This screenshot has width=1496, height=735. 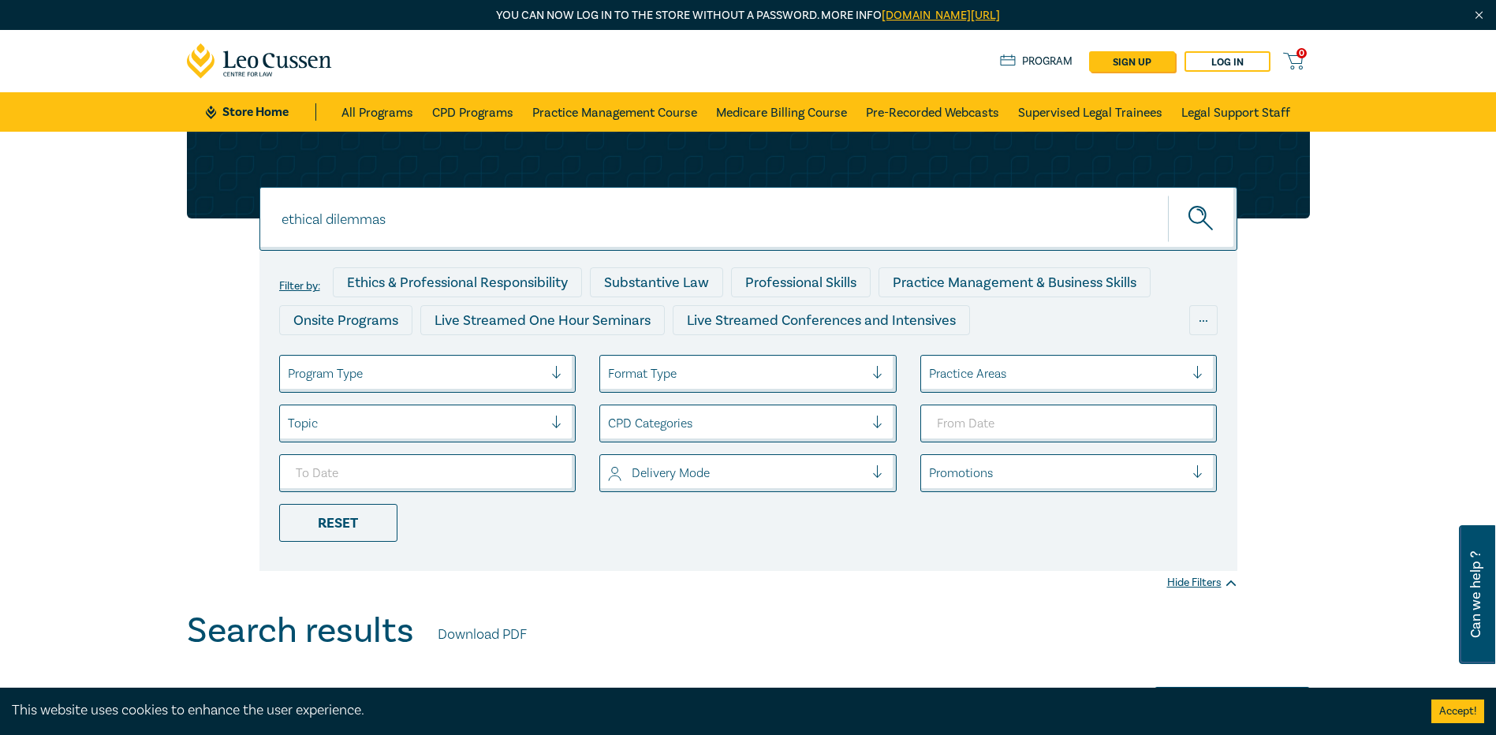 I want to click on a: sign up, so click(x=1131, y=61).